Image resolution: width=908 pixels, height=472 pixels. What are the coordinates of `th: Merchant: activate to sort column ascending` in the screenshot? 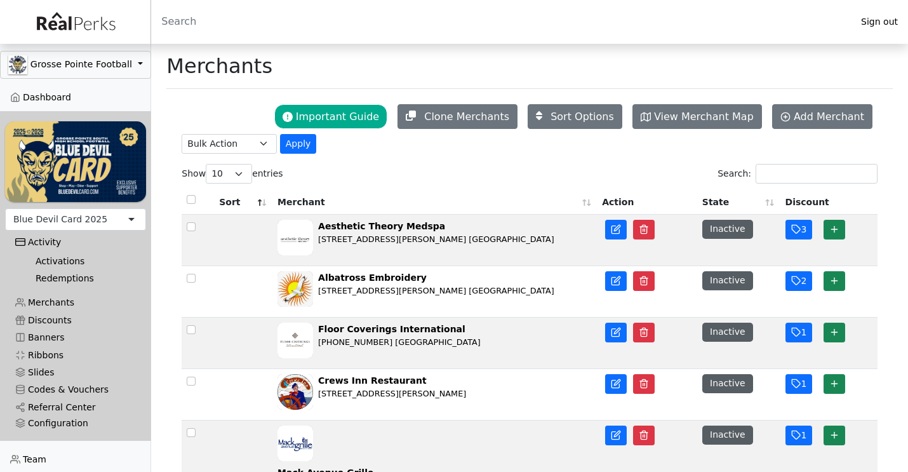 It's located at (435, 201).